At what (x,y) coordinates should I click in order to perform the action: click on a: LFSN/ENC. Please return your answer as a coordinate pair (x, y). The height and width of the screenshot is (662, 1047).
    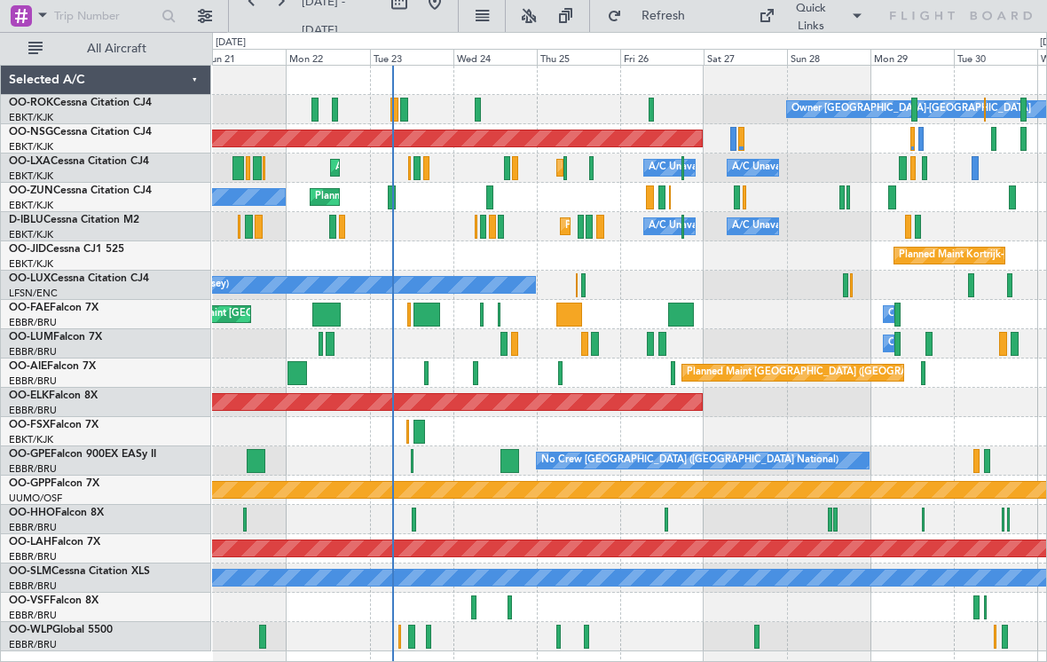
    Looking at the image, I should click on (33, 293).